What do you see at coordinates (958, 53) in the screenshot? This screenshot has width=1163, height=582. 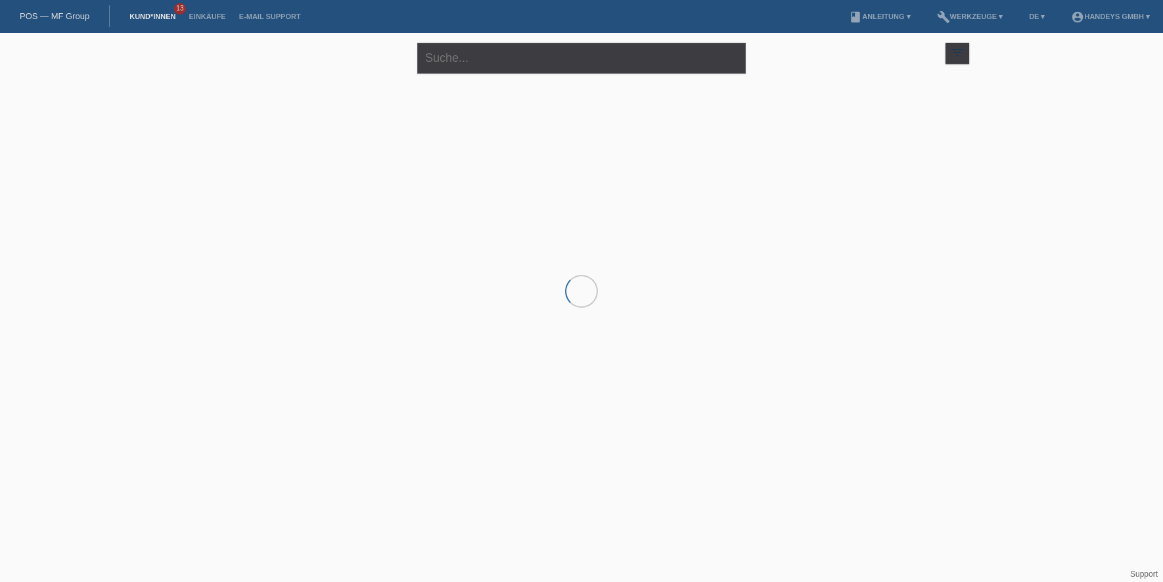 I see `i: filter_list` at bounding box center [958, 53].